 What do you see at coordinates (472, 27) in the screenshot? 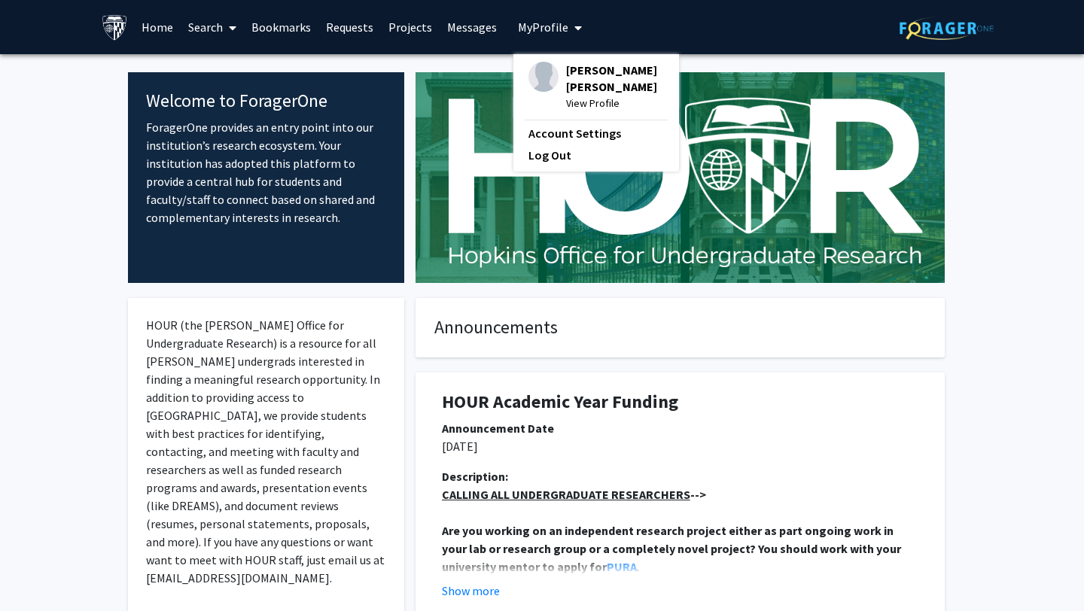
I see `a: Messages` at bounding box center [472, 27].